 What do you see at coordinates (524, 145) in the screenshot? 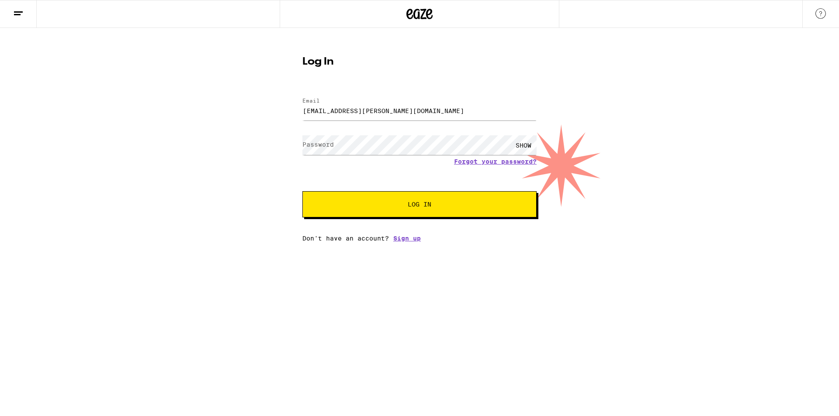
I see `div: SHOW` at bounding box center [524, 145].